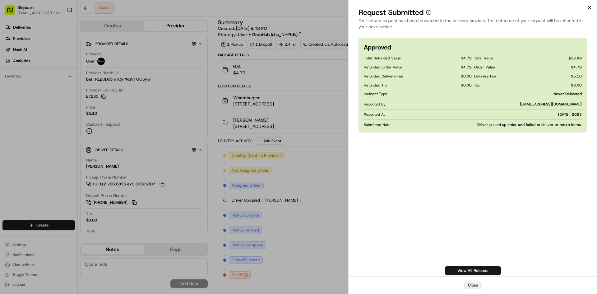  I want to click on a: View All Refunds, so click(473, 271).